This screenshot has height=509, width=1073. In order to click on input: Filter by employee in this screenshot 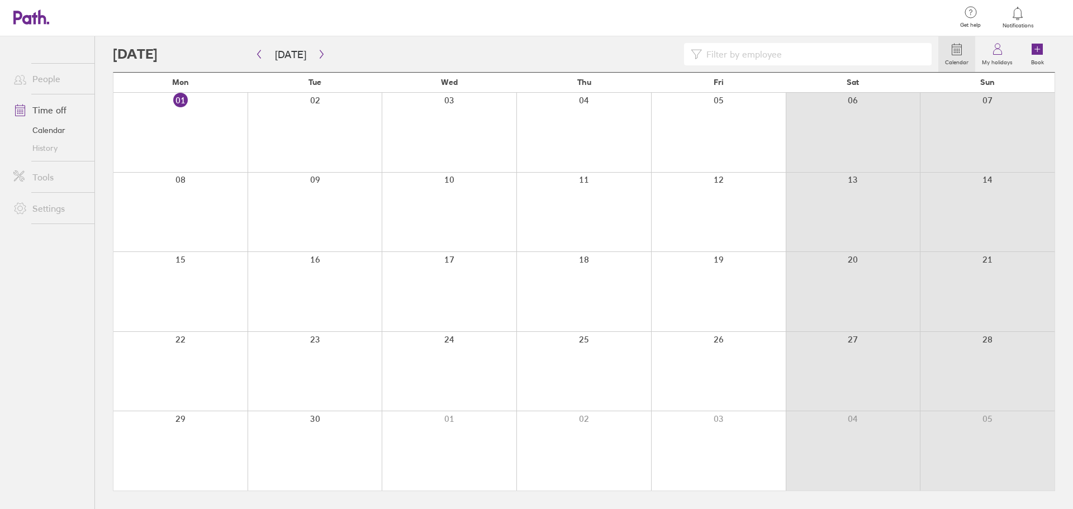, I will do `click(813, 54)`.